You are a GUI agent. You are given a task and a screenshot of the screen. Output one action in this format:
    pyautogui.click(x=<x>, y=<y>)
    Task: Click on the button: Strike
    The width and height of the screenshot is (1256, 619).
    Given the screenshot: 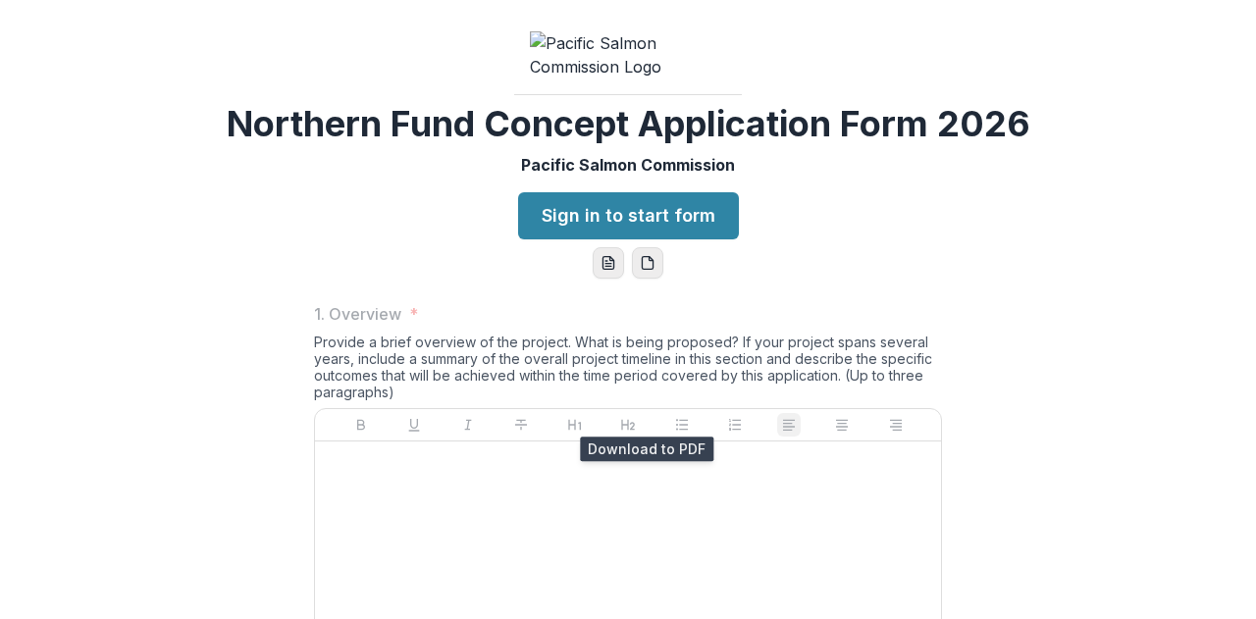 What is the action you would take?
    pyautogui.click(x=521, y=425)
    